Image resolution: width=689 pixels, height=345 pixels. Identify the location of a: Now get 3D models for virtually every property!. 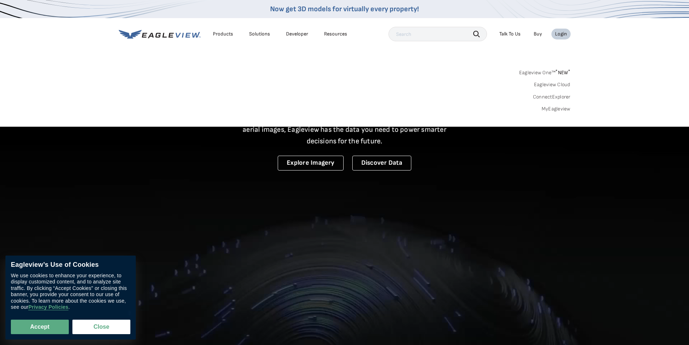
(344, 9).